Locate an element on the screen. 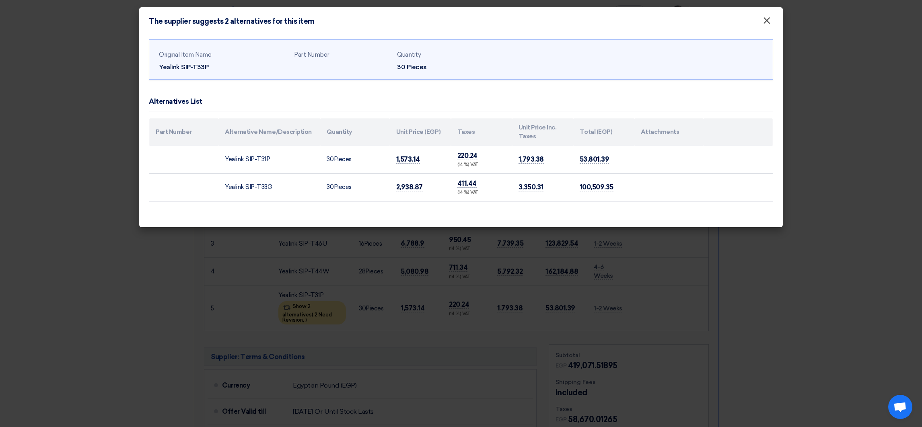  div: Yealink SIP-T33P is located at coordinates (223, 67).